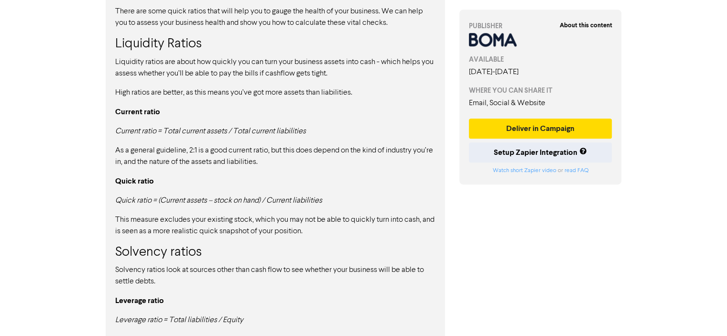 This screenshot has width=727, height=336. I want to click on em: Quick ratio = (Current assets – stock on hand) / Current liabilities, so click(218, 201).